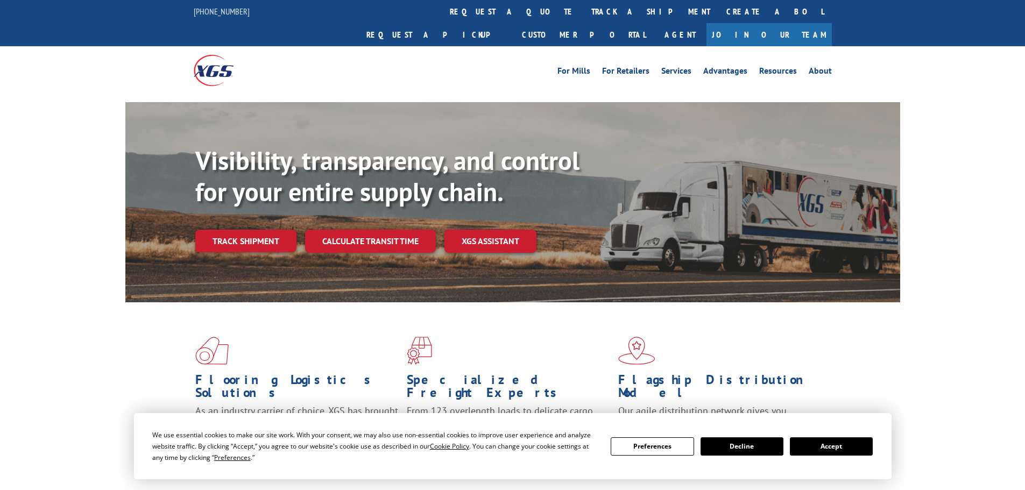 The image size is (1025, 490). What do you see at coordinates (246, 241) in the screenshot?
I see `a: Track shipment` at bounding box center [246, 241].